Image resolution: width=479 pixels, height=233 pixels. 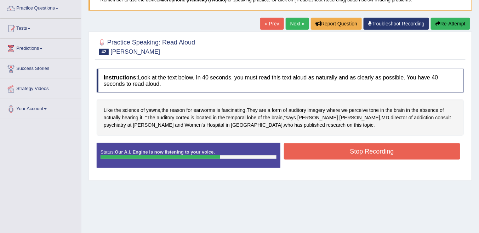 I want to click on strong: Our A.I. Engine is now listening to your voice., so click(x=165, y=152).